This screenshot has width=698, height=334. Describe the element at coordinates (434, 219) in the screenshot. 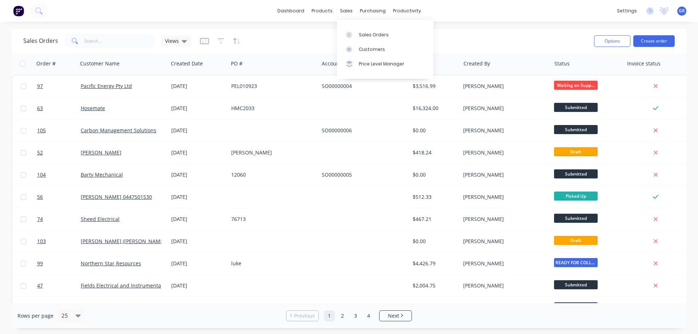

I see `div: $467.21` at that location.